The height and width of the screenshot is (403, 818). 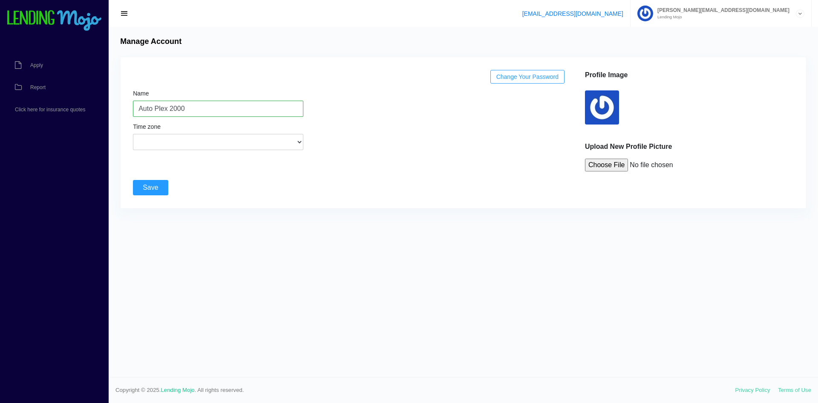 I want to click on span: Copyright © 2025. . All rights reserved., so click(x=425, y=390).